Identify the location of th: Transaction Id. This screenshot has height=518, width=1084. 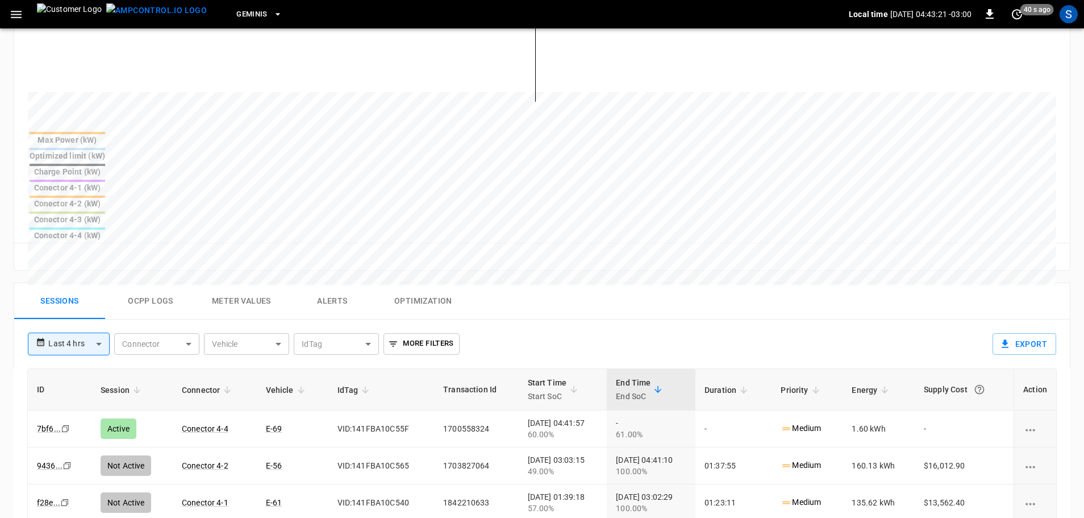
(476, 389).